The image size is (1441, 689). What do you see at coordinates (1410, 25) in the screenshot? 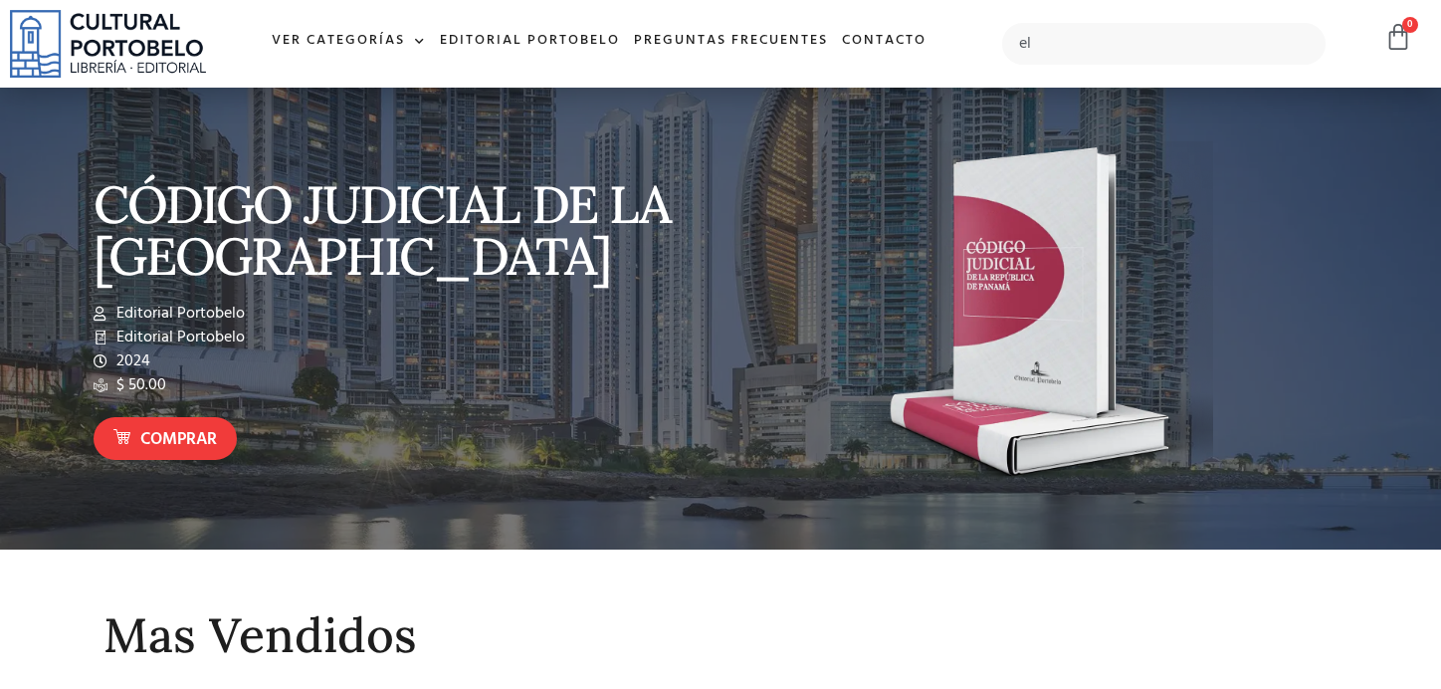
I see `span: 0` at bounding box center [1410, 25].